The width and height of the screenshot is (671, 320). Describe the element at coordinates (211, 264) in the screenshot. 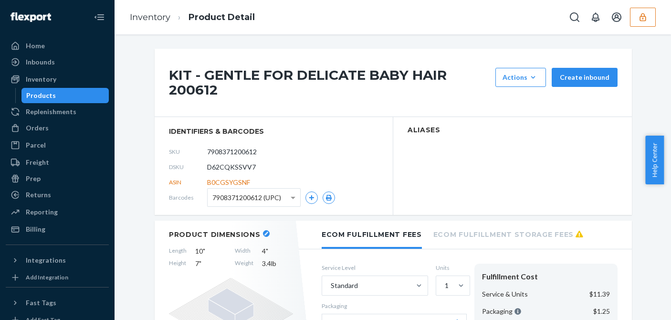

I see `span: 7` at that location.